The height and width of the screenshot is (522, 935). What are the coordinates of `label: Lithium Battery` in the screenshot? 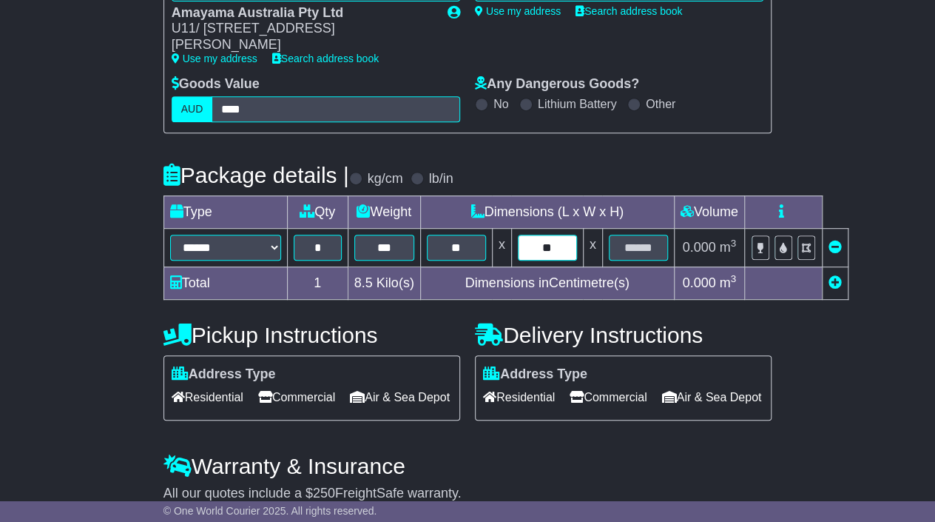 It's located at (577, 104).